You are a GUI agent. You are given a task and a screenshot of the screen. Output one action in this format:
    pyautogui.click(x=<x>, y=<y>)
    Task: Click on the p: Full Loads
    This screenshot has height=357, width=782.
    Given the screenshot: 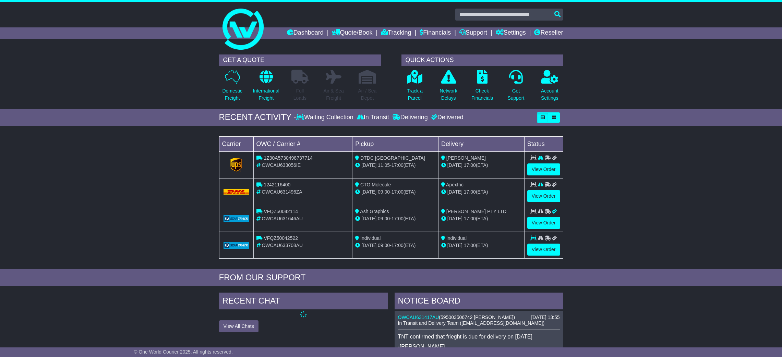 What is the action you would take?
    pyautogui.click(x=300, y=95)
    